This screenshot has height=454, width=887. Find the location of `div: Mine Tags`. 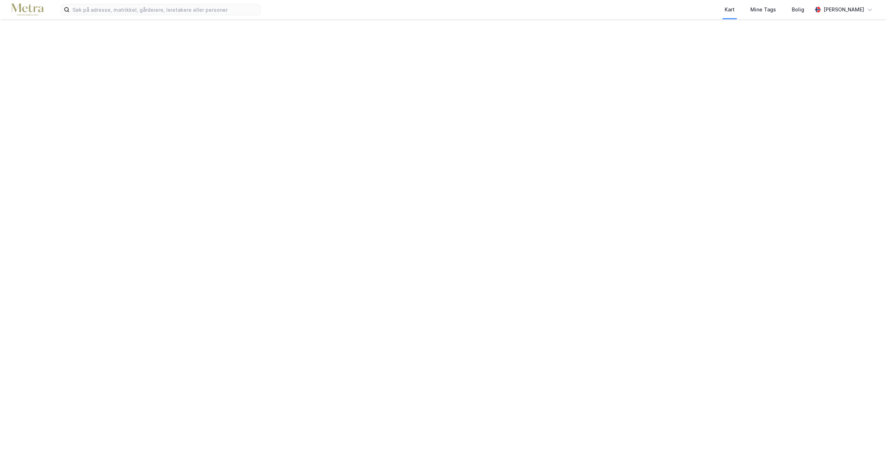

div: Mine Tags is located at coordinates (763, 10).